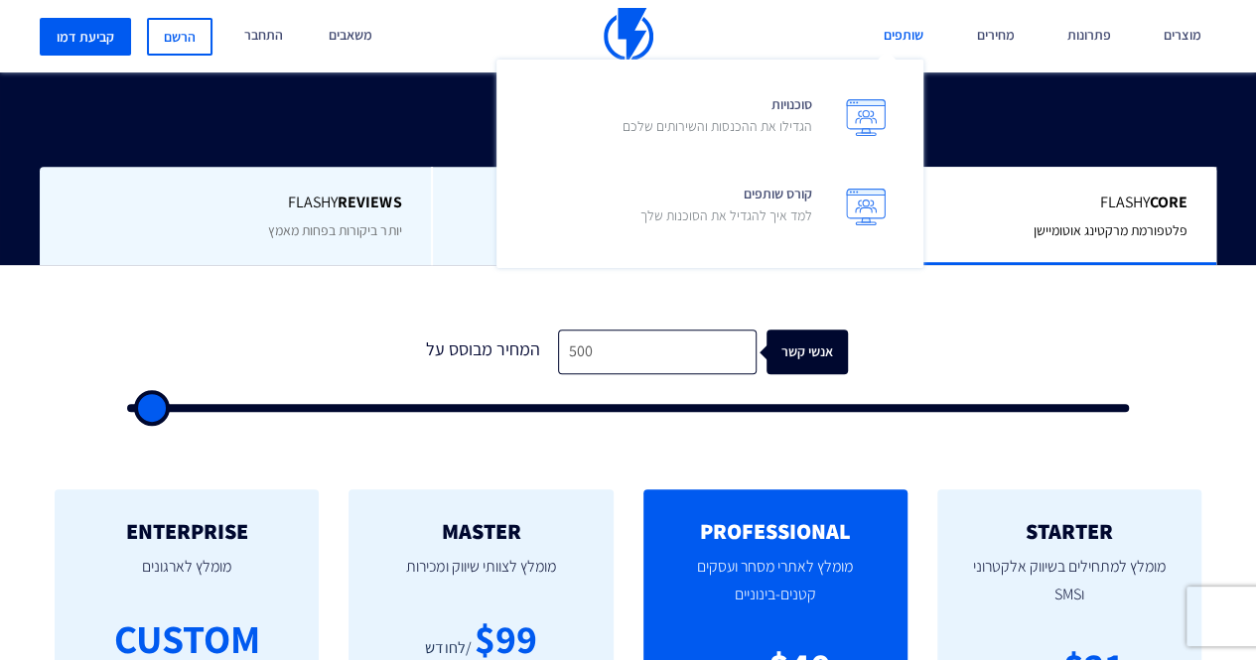  Describe the element at coordinates (85, 37) in the screenshot. I see `a: קביעת דמו` at that location.